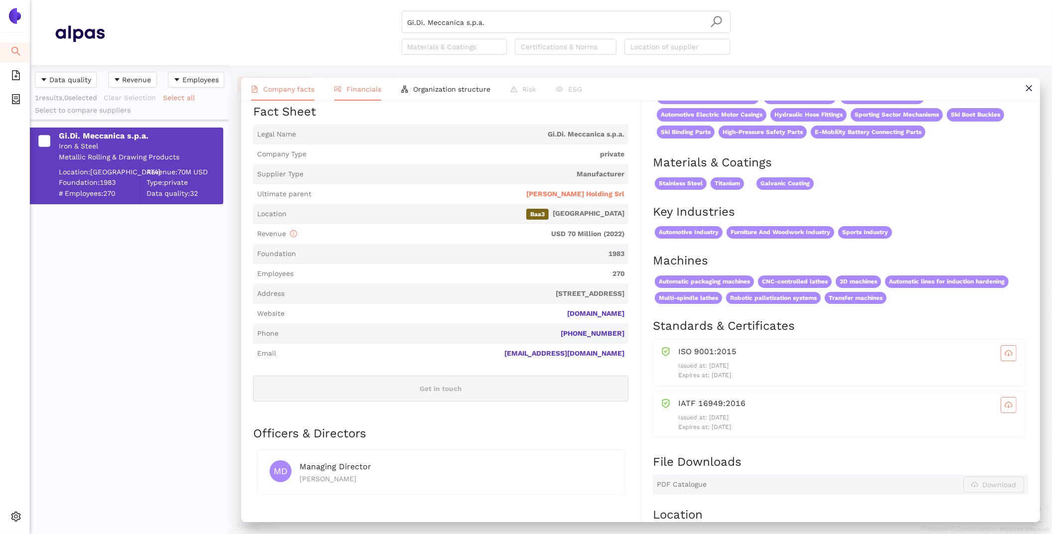 The height and width of the screenshot is (534, 1052). I want to click on span: Transfer machines, so click(856, 298).